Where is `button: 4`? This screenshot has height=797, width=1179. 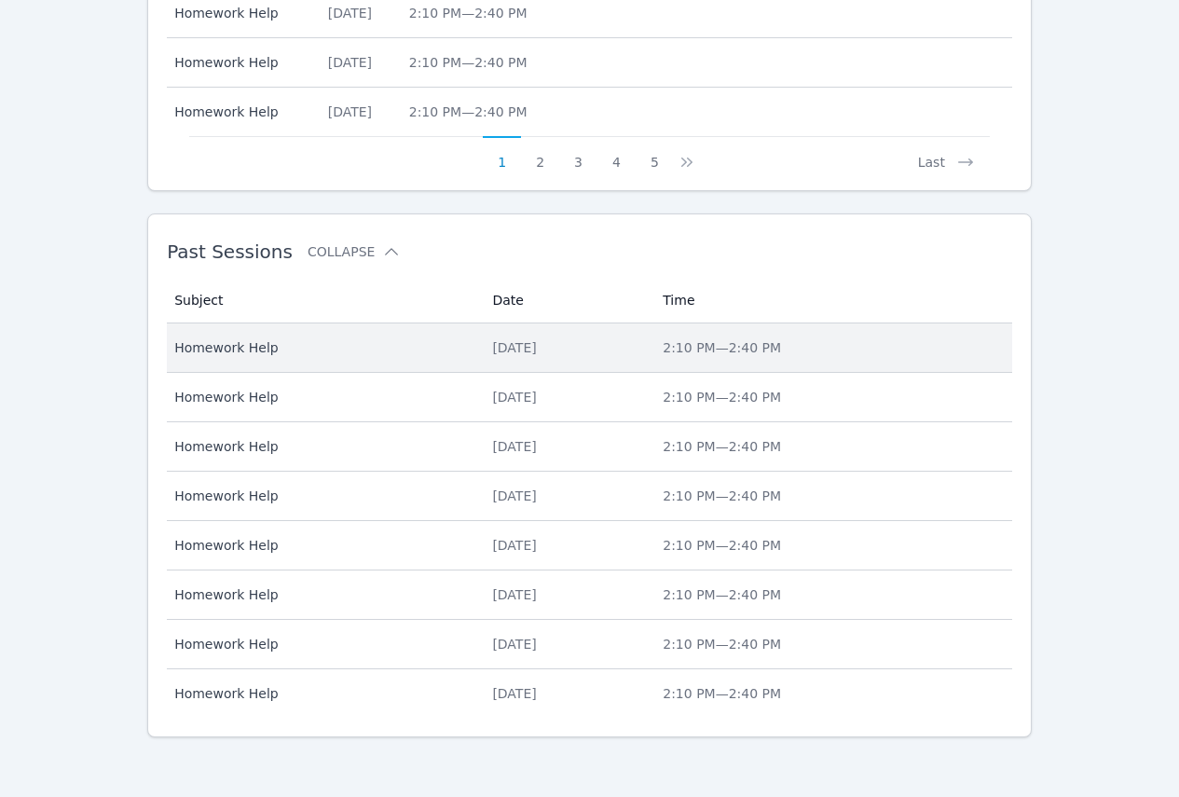
button: 4 is located at coordinates (616, 154).